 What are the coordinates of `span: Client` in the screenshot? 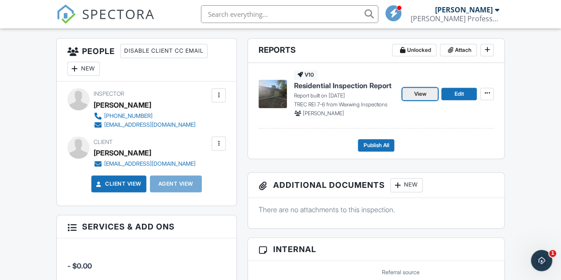 It's located at (103, 142).